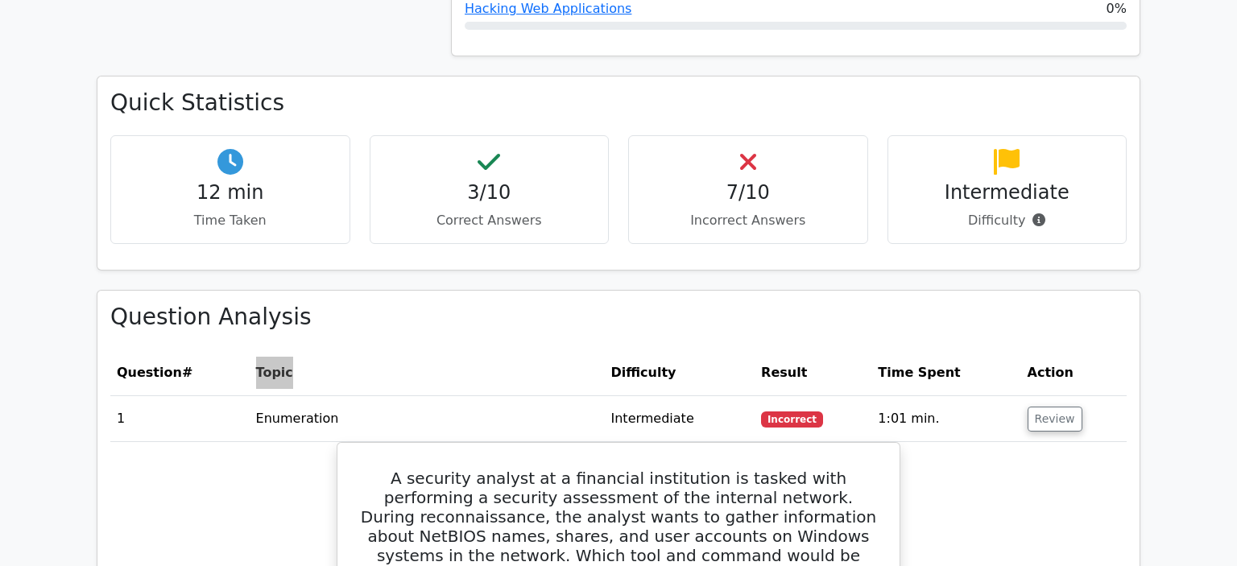 The width and height of the screenshot is (1237, 566). What do you see at coordinates (1007, 221) in the screenshot?
I see `p: Difficulty` at bounding box center [1007, 221].